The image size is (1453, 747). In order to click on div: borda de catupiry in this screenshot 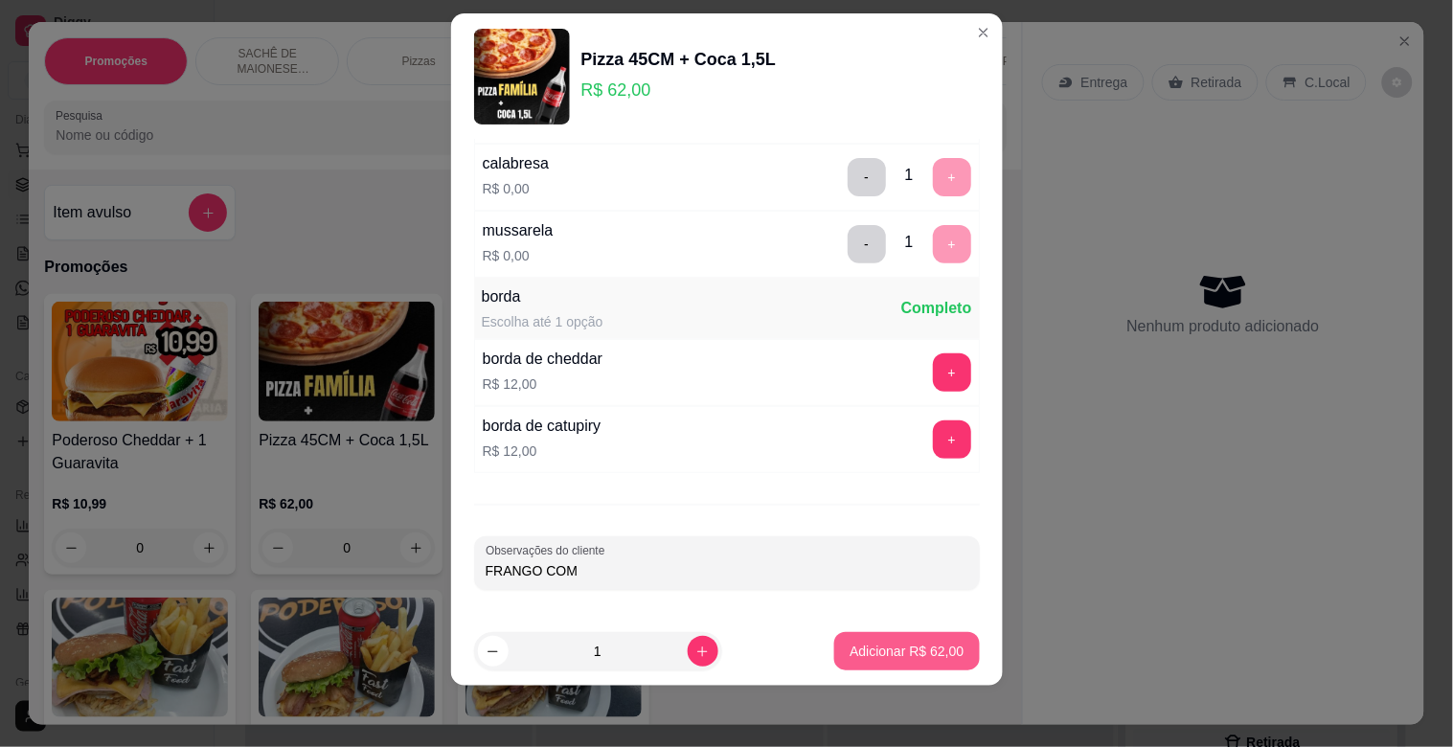, I will do `click(542, 426)`.